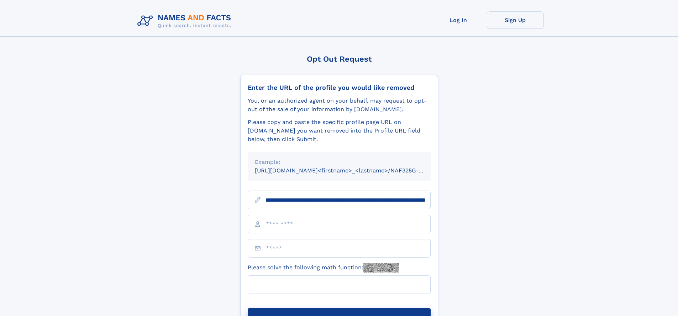  Describe the element at coordinates (339, 162) in the screenshot. I see `div: Example:` at that location.